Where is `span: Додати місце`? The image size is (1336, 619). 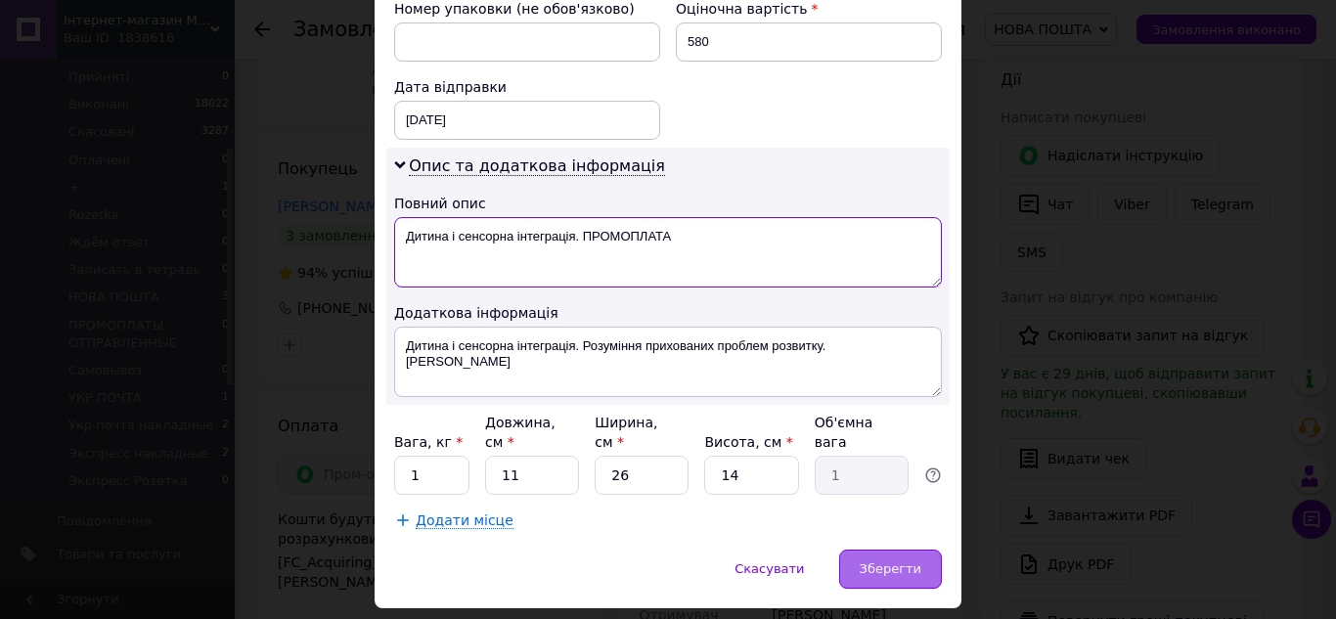 span: Додати місце is located at coordinates (464, 520).